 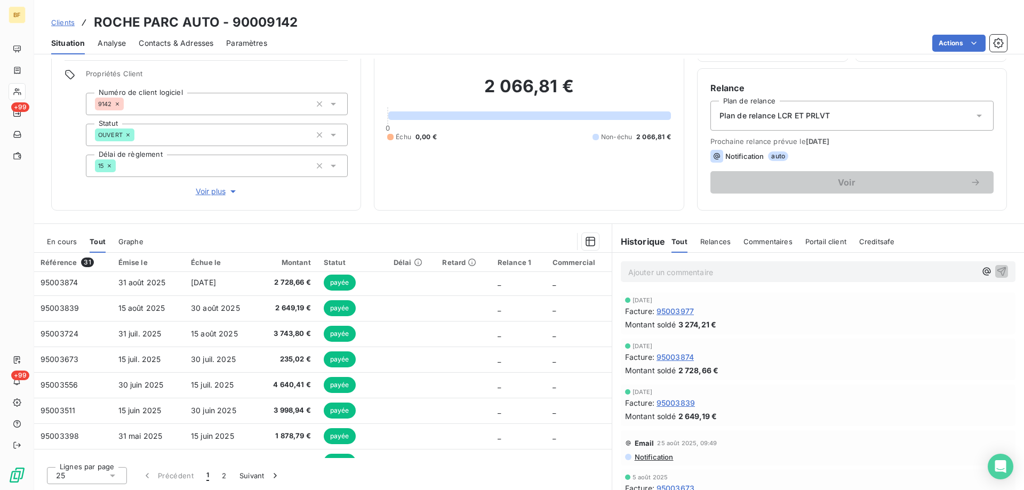 What do you see at coordinates (715, 241) in the screenshot?
I see `span: Relances` at bounding box center [715, 241].